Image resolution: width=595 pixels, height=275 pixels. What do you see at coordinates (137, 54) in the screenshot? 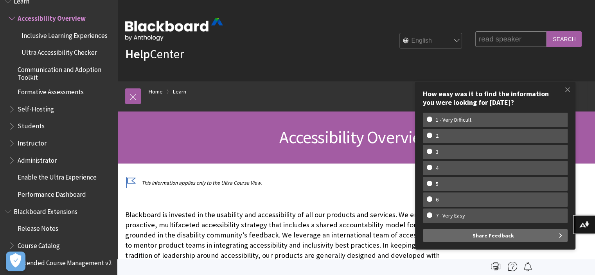
I see `strong: Help` at bounding box center [137, 54].